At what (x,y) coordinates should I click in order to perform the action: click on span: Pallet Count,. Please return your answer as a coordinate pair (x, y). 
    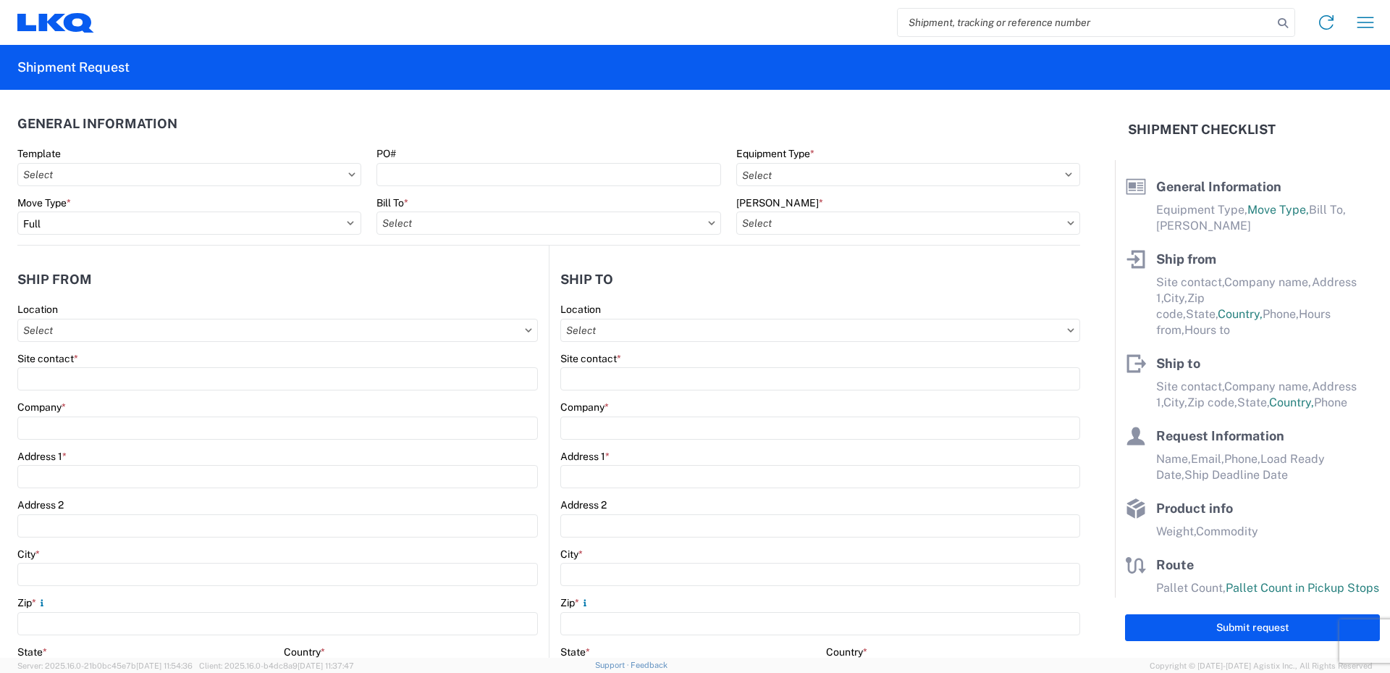
    Looking at the image, I should click on (1191, 587).